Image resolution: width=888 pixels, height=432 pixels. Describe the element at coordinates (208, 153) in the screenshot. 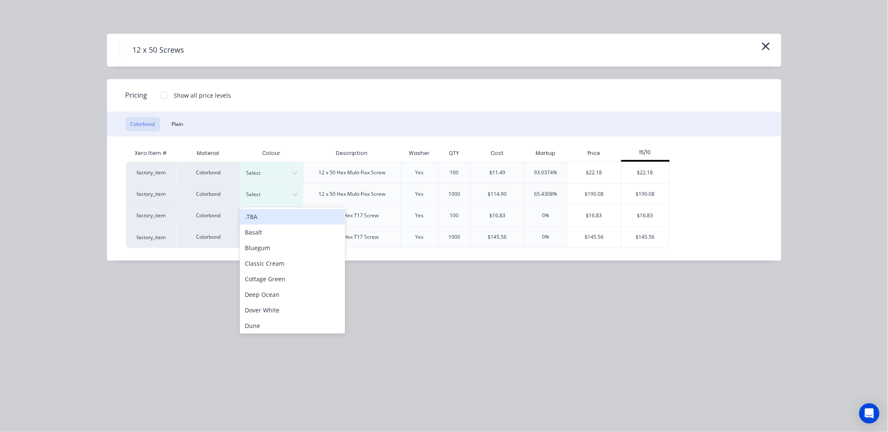

I see `div: Material` at that location.